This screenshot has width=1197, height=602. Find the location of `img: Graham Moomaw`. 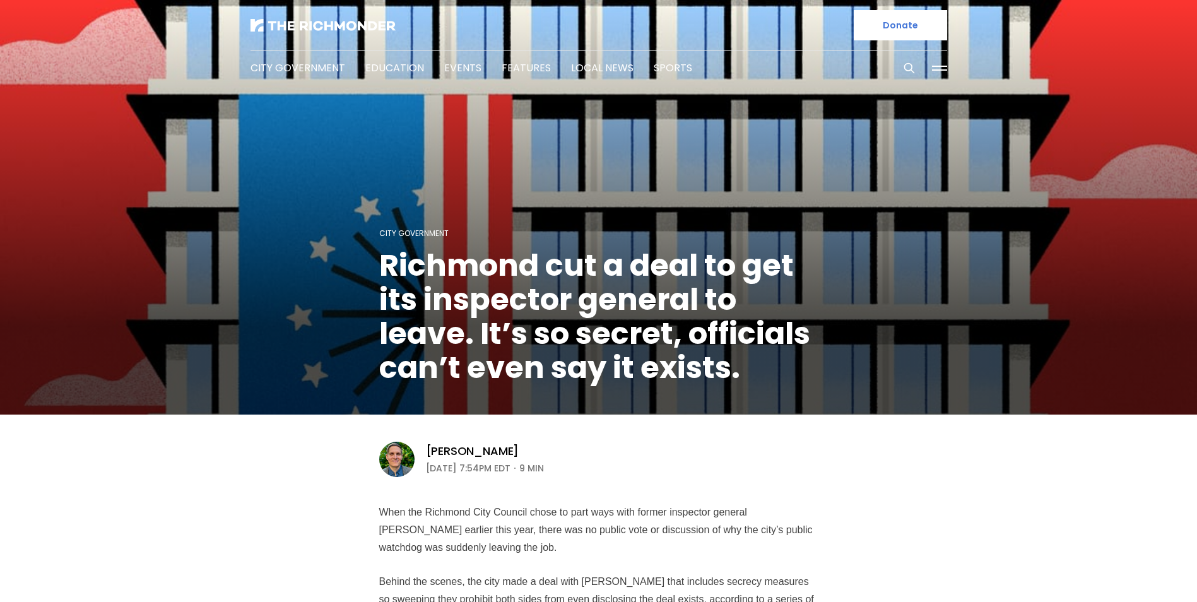

img: Graham Moomaw is located at coordinates (397, 459).